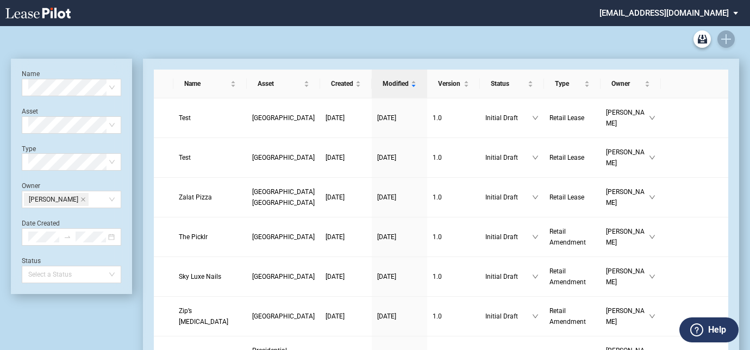 The image size is (750, 350). What do you see at coordinates (210, 197) in the screenshot?
I see `a: Zalat Pizza` at bounding box center [210, 197].